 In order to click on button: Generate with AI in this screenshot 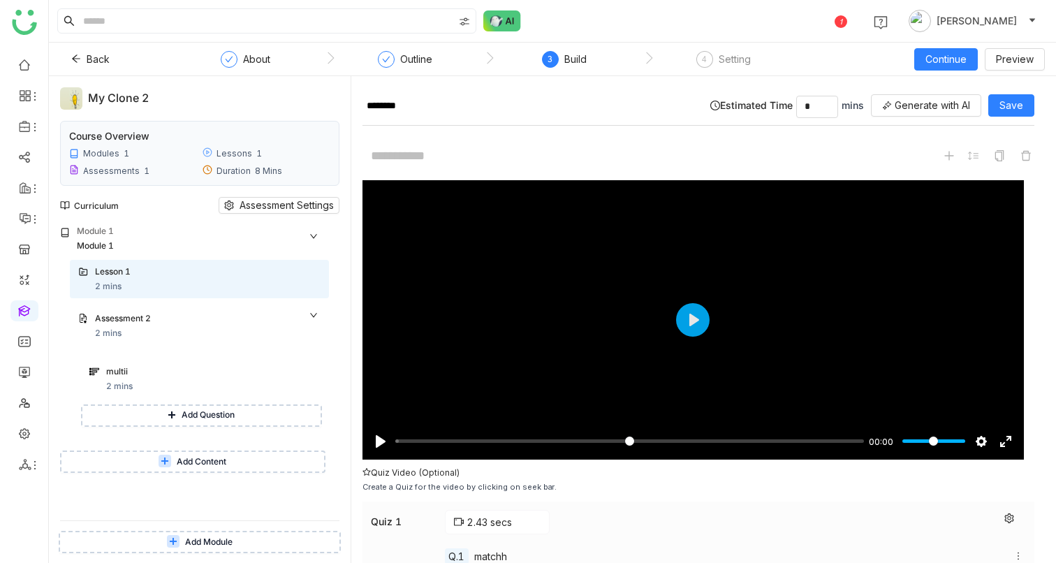, I will do `click(926, 105)`.